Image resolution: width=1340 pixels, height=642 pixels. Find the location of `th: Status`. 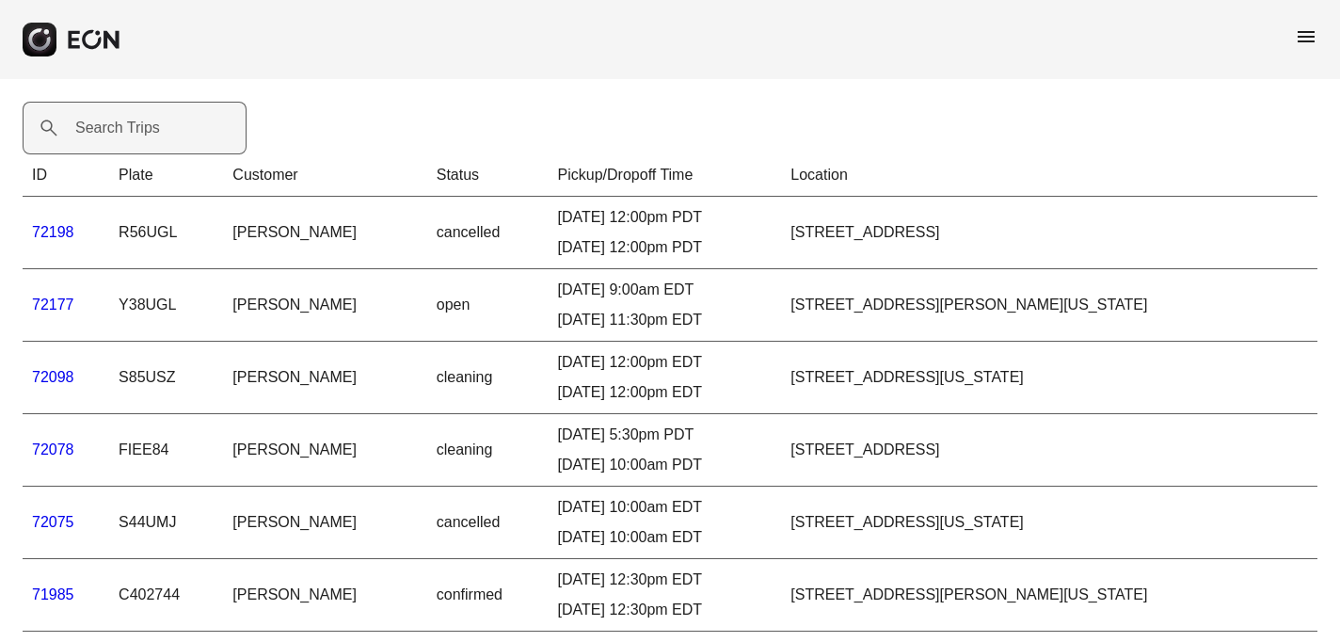

th: Status is located at coordinates (487, 175).